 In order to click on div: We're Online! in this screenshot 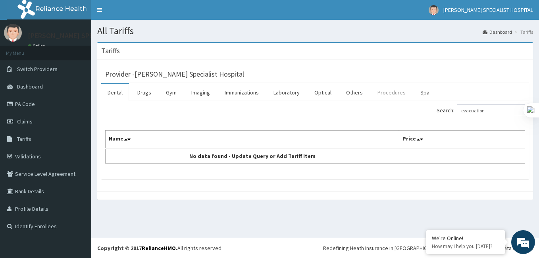, I will do `click(465, 238)`.